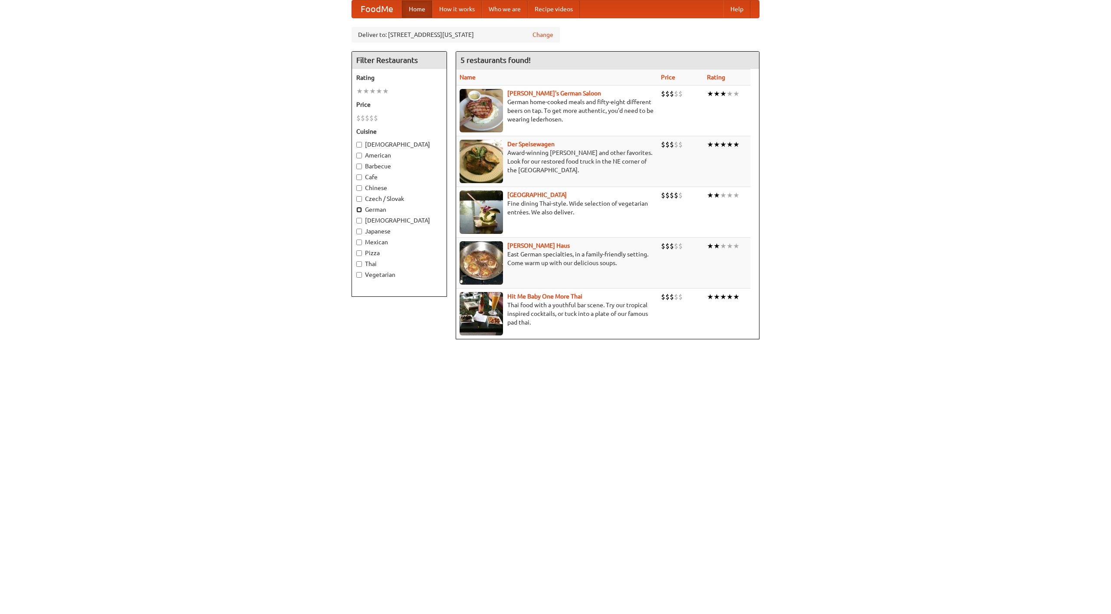  Describe the element at coordinates (359, 199) in the screenshot. I see `input: Czech / Slovak` at that location.